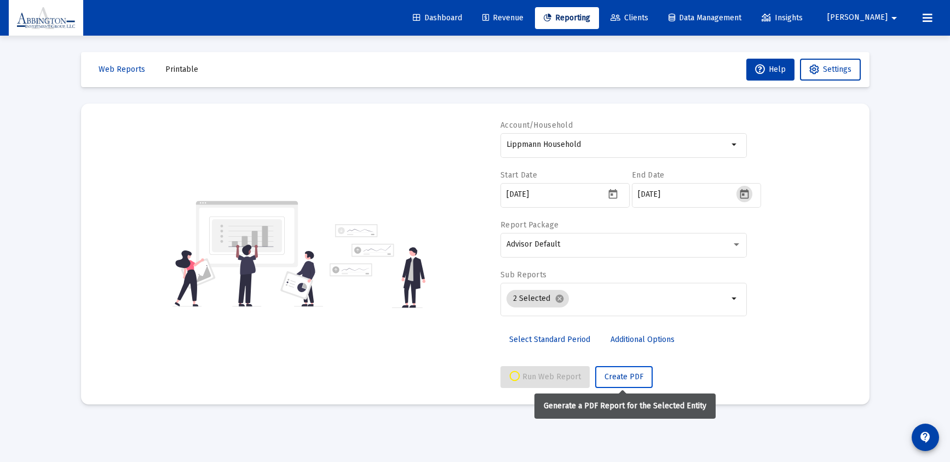 This screenshot has width=950, height=462. I want to click on img: reporting-alt, so click(377, 266).